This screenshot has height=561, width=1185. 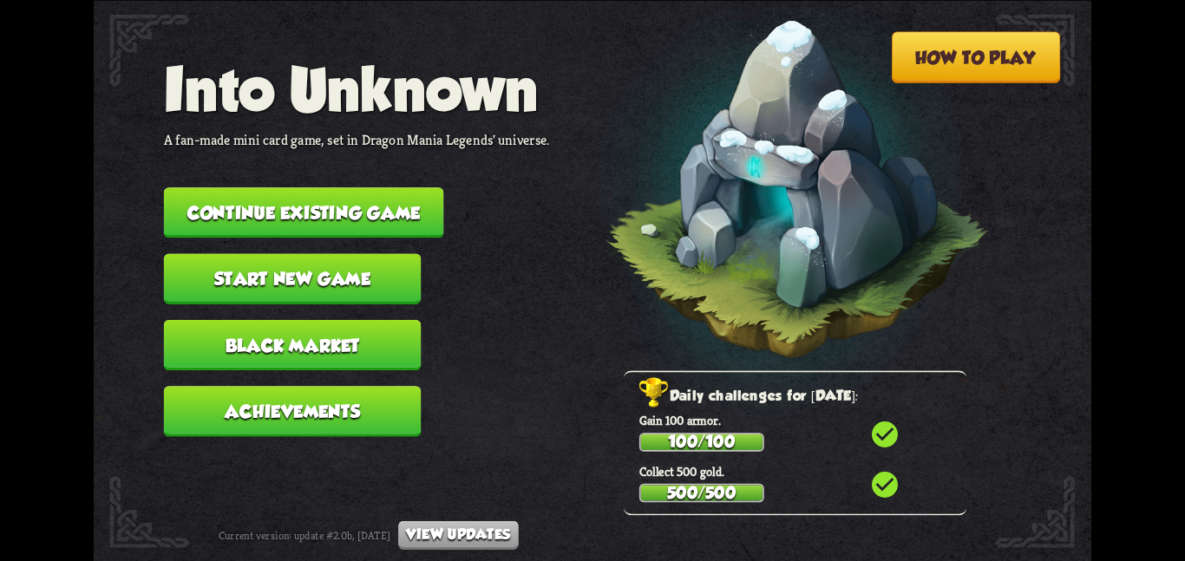 I want to click on button: Achievements, so click(x=292, y=411).